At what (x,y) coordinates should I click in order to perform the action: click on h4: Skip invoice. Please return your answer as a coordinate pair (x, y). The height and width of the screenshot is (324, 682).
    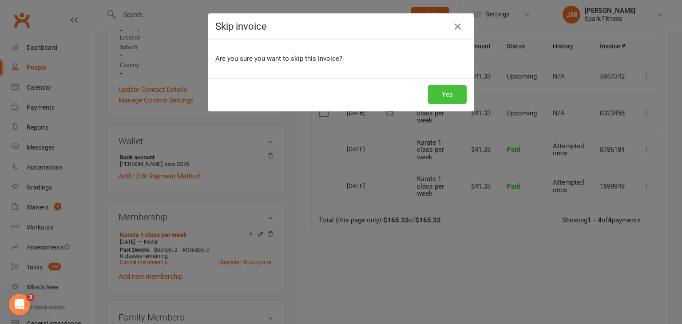
    Looking at the image, I should click on (341, 26).